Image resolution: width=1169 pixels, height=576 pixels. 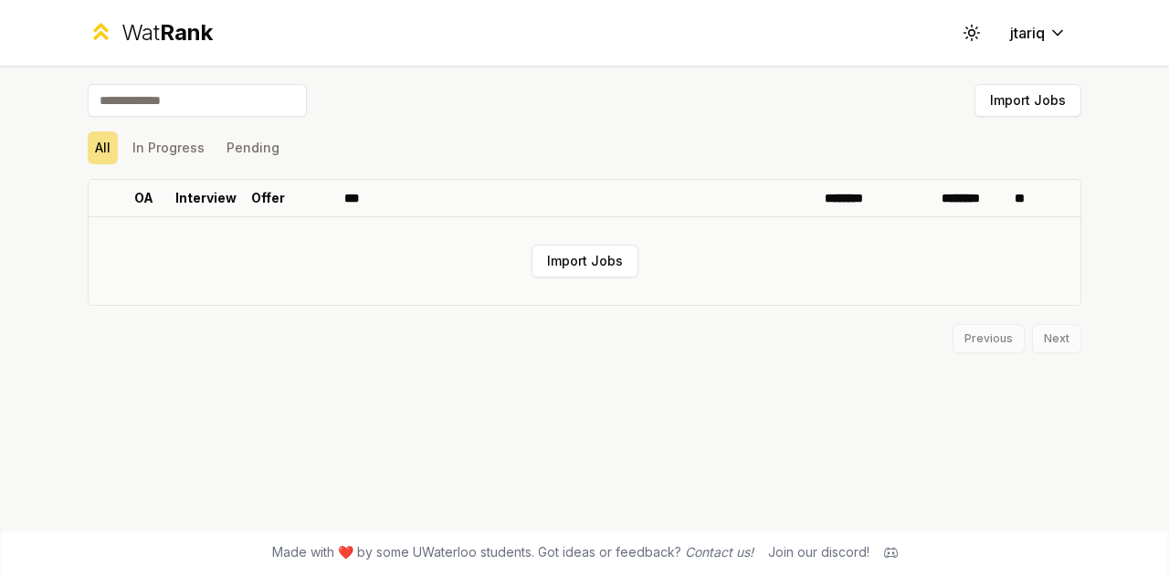 What do you see at coordinates (719, 552) in the screenshot?
I see `a: Contact us!` at bounding box center [719, 552].